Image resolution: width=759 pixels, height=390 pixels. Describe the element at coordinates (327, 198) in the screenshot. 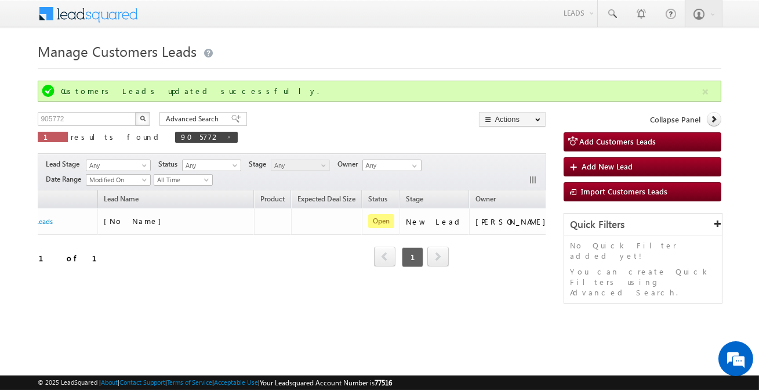

I see `span: Expected Deal Size` at that location.